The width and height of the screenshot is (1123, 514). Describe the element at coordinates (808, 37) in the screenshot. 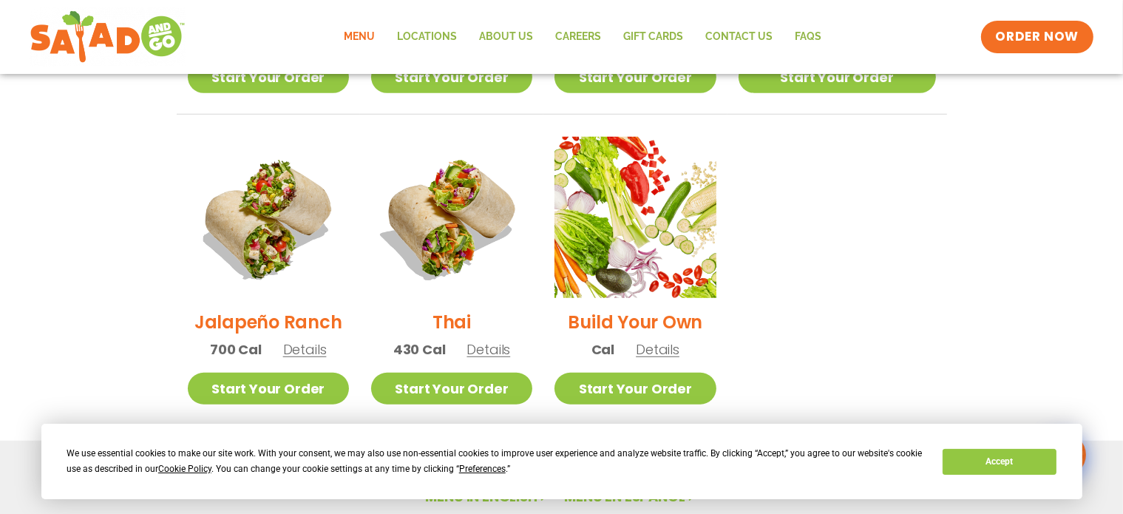

I see `a: FAQs` at that location.